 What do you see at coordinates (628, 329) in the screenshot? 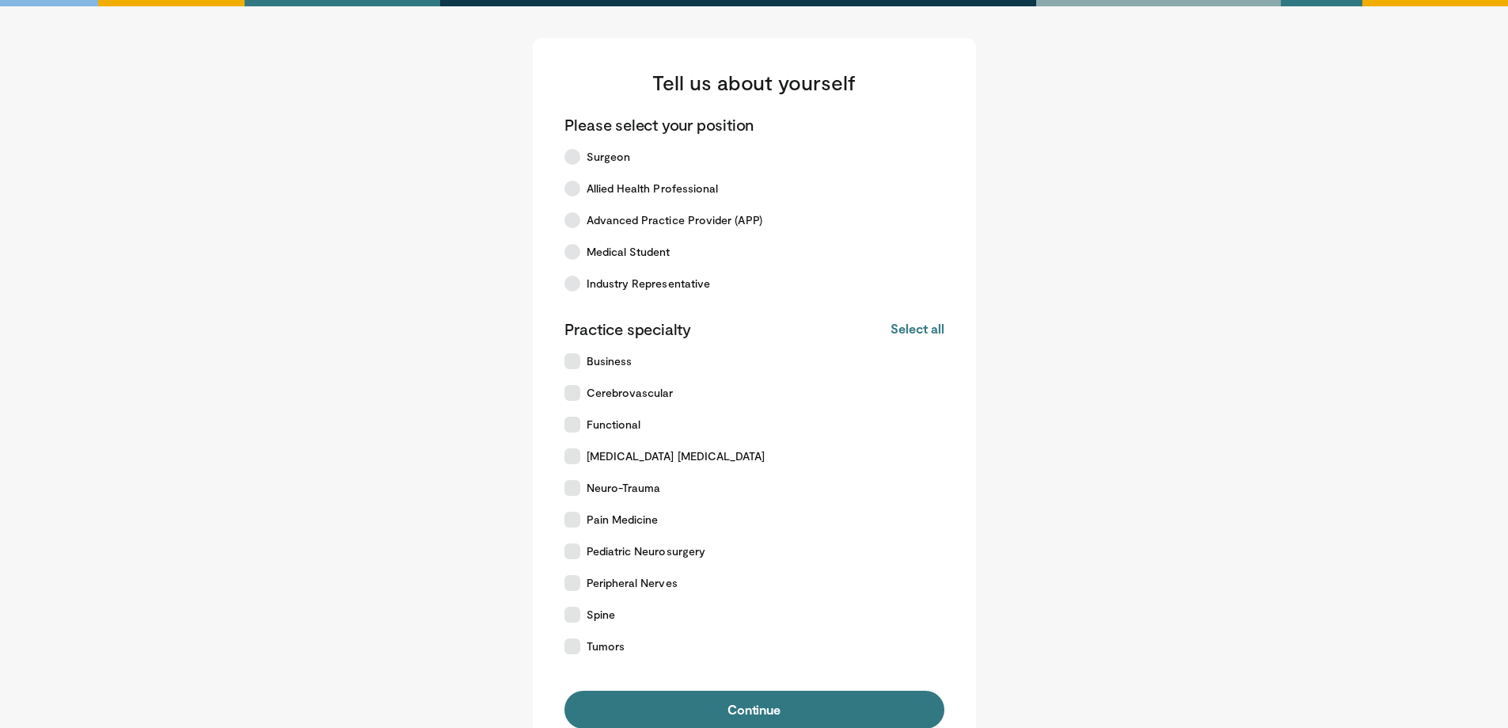
I see `p: Practice specialty` at bounding box center [628, 329].